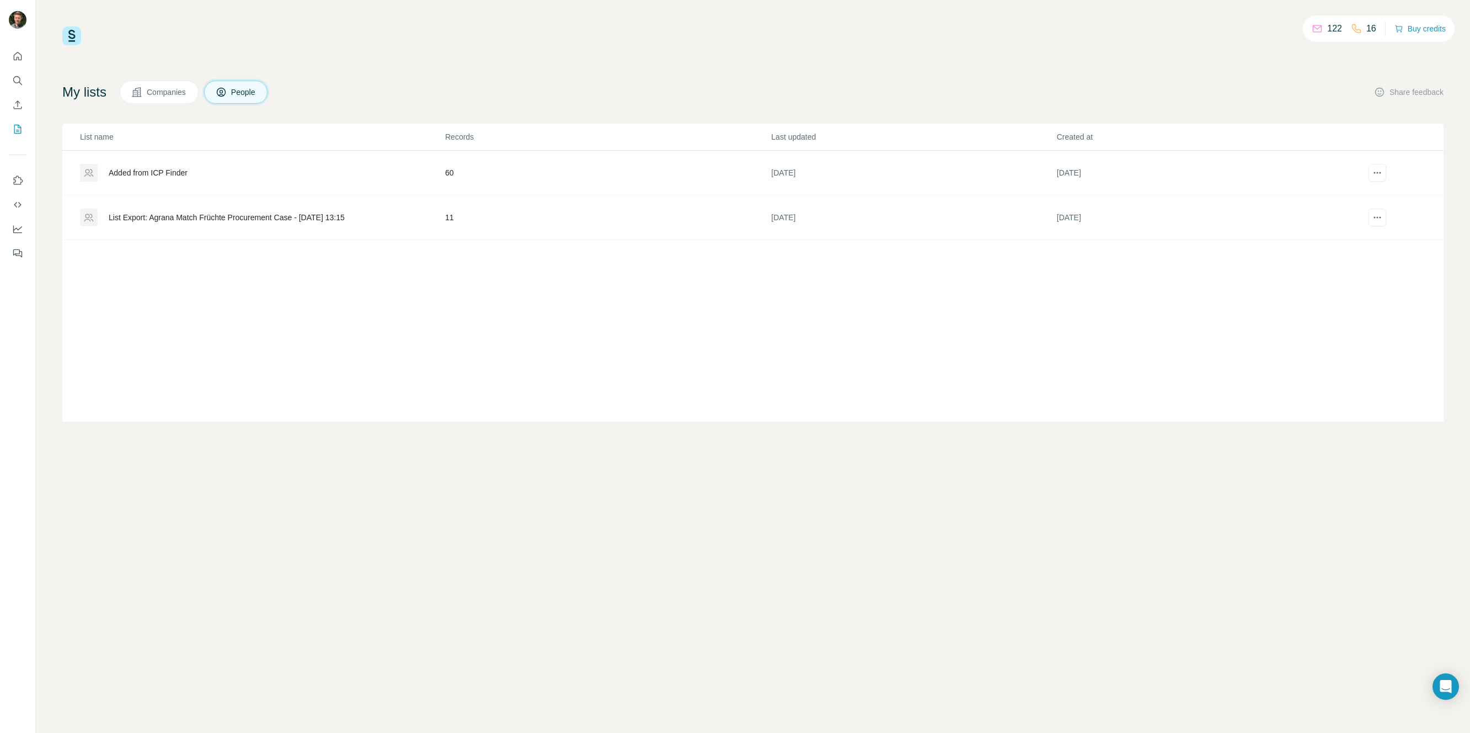  I want to click on p: Created at, so click(1199, 137).